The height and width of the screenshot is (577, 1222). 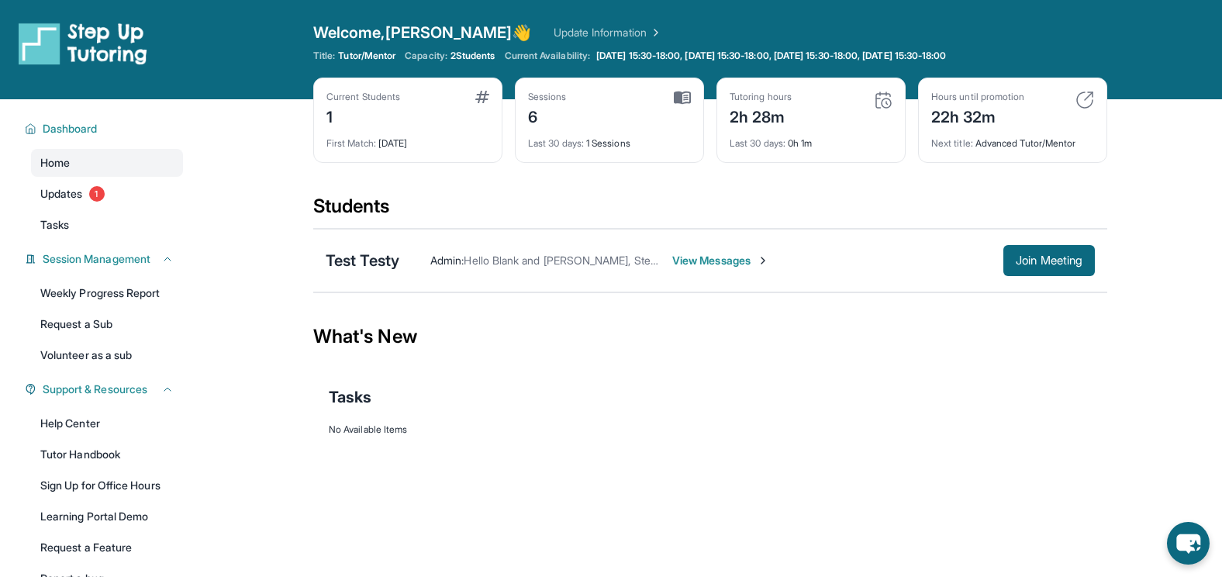 I want to click on a: Learning Portal Demo, so click(x=107, y=516).